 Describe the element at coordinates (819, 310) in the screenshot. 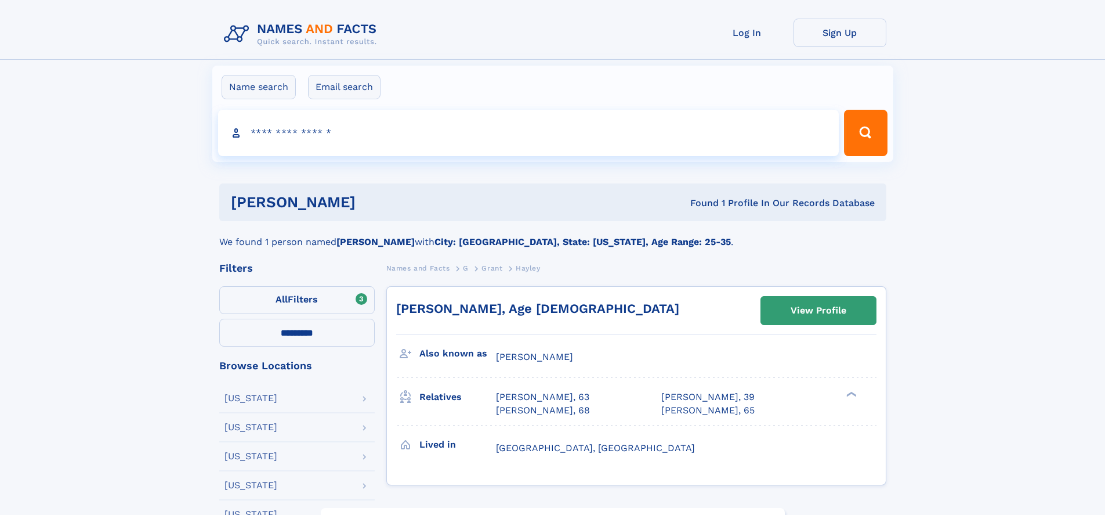

I see `div: View Profile` at that location.